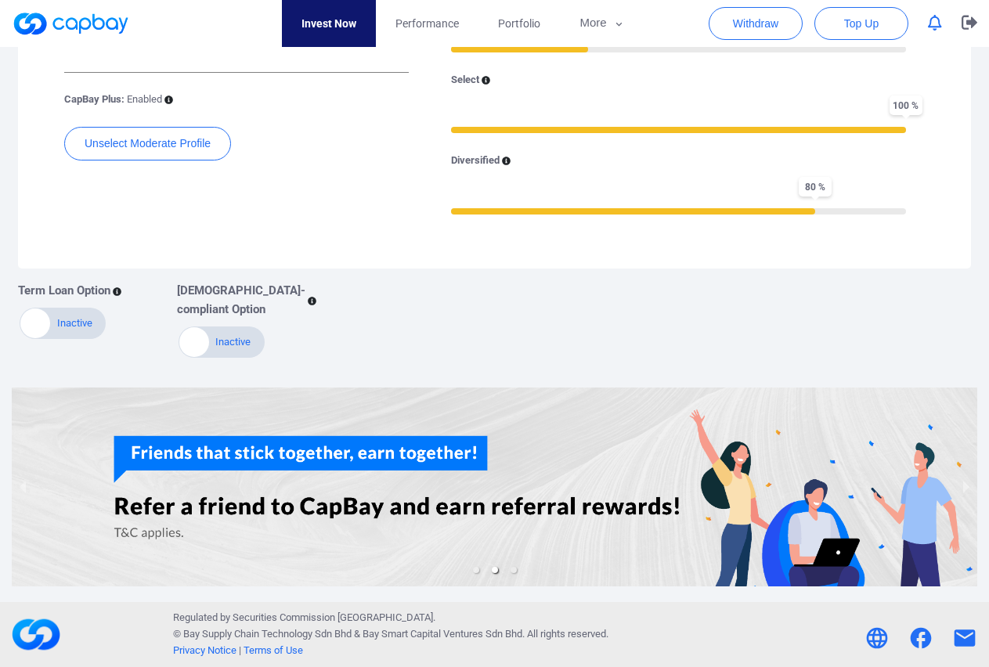 Image resolution: width=989 pixels, height=667 pixels. Describe the element at coordinates (862, 24) in the screenshot. I see `button: Top Up` at that location.